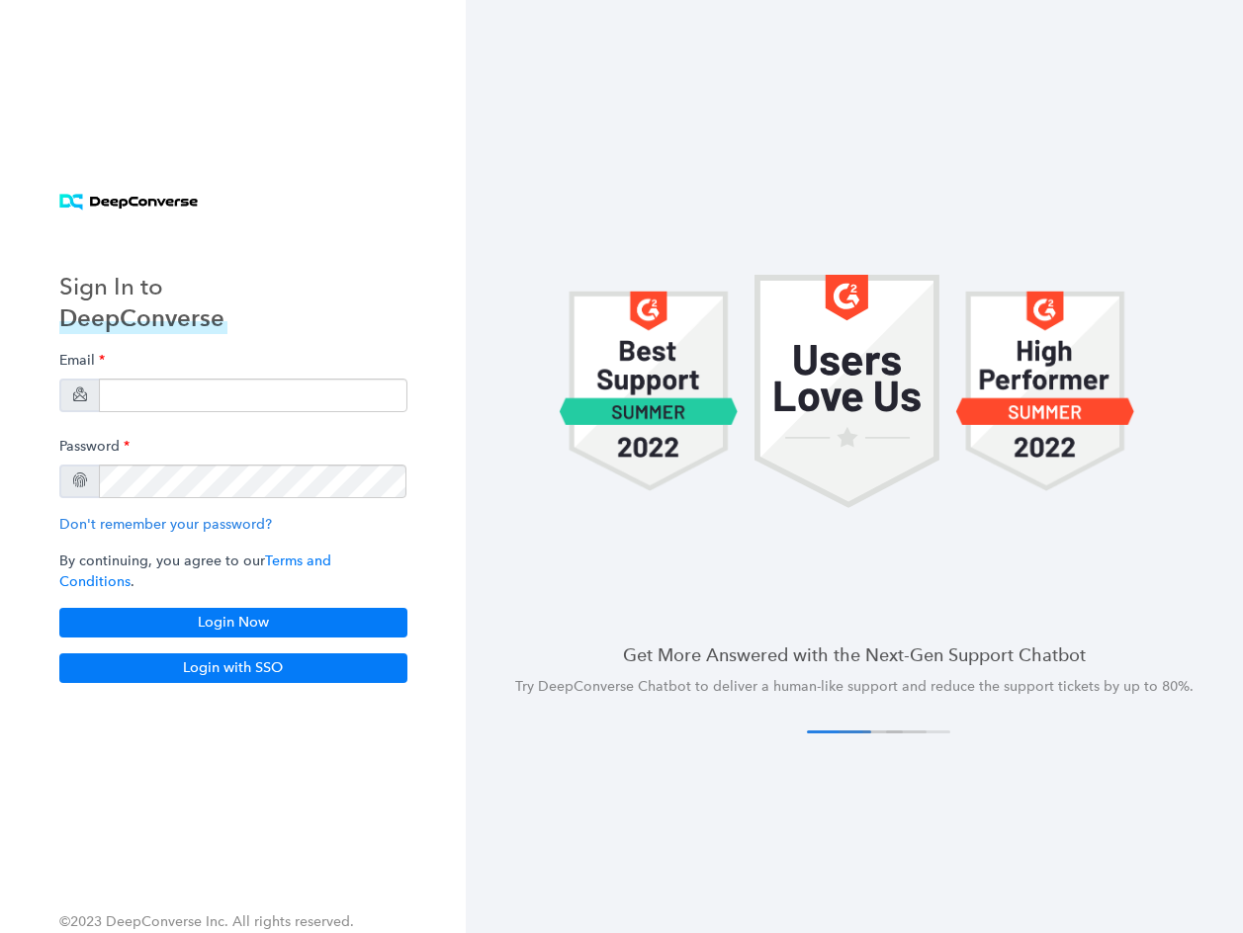 This screenshot has height=933, width=1243. I want to click on button: 3, so click(894, 732).